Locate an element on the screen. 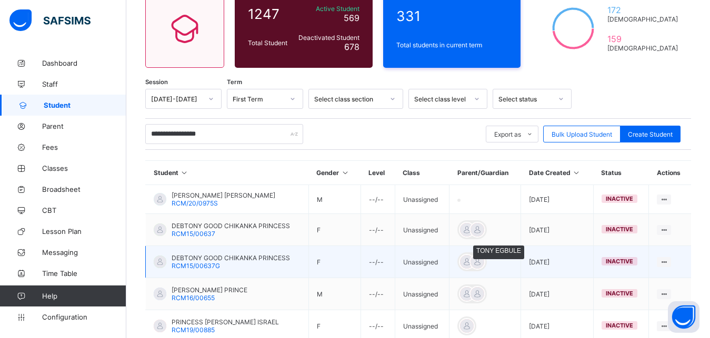  span: Session is located at coordinates (156, 82).